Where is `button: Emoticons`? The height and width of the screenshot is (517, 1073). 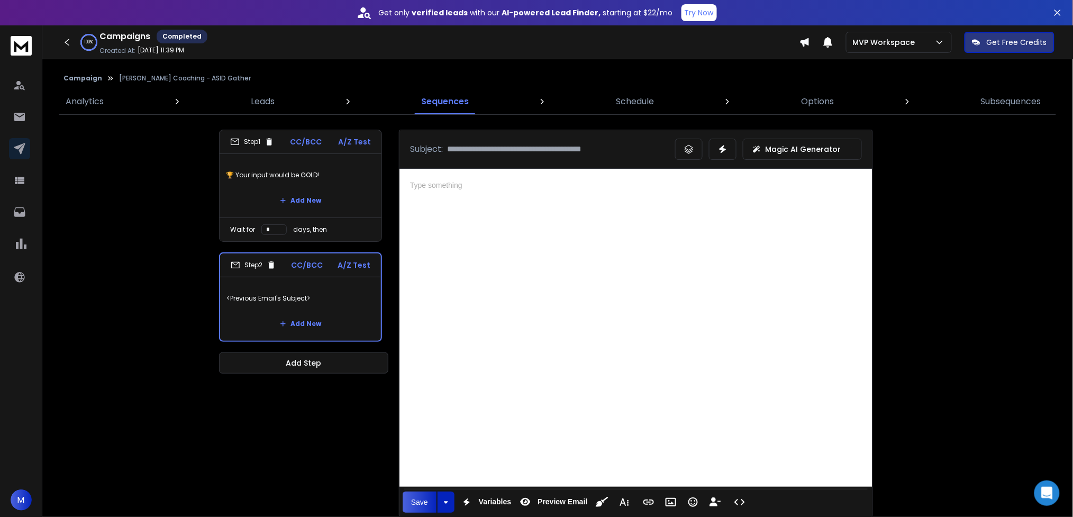
button: Emoticons is located at coordinates (693, 502).